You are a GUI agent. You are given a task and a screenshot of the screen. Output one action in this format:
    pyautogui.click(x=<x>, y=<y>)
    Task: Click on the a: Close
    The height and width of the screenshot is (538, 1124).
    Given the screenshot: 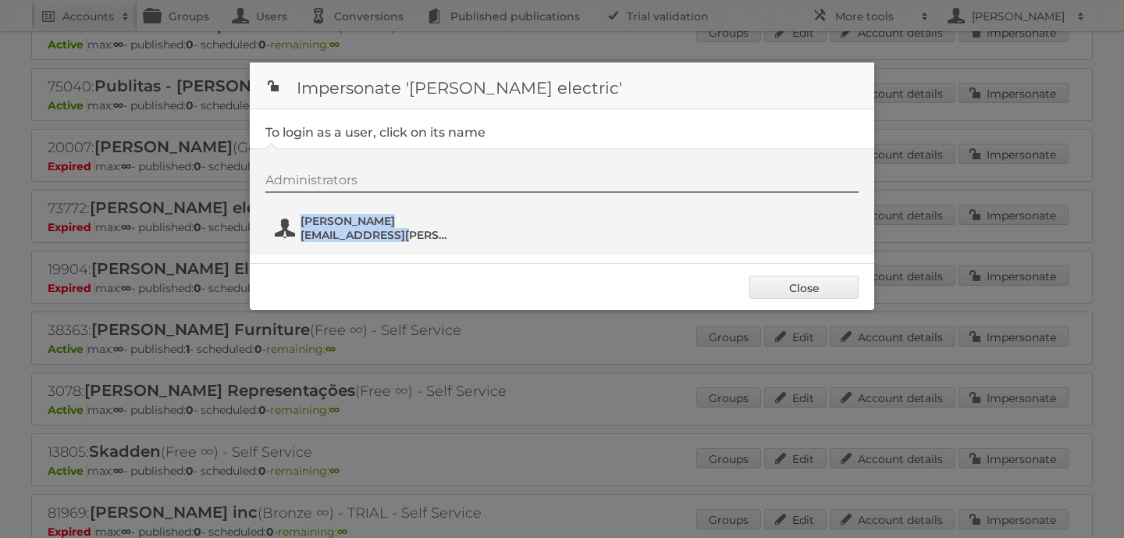 What is the action you would take?
    pyautogui.click(x=804, y=287)
    